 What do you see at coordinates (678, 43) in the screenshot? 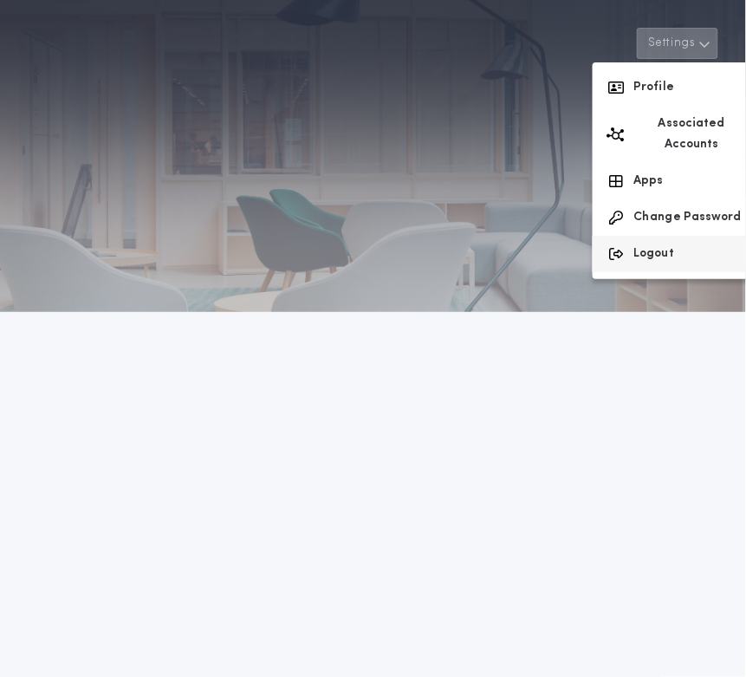
I see `button: Settings` at bounding box center [678, 43].